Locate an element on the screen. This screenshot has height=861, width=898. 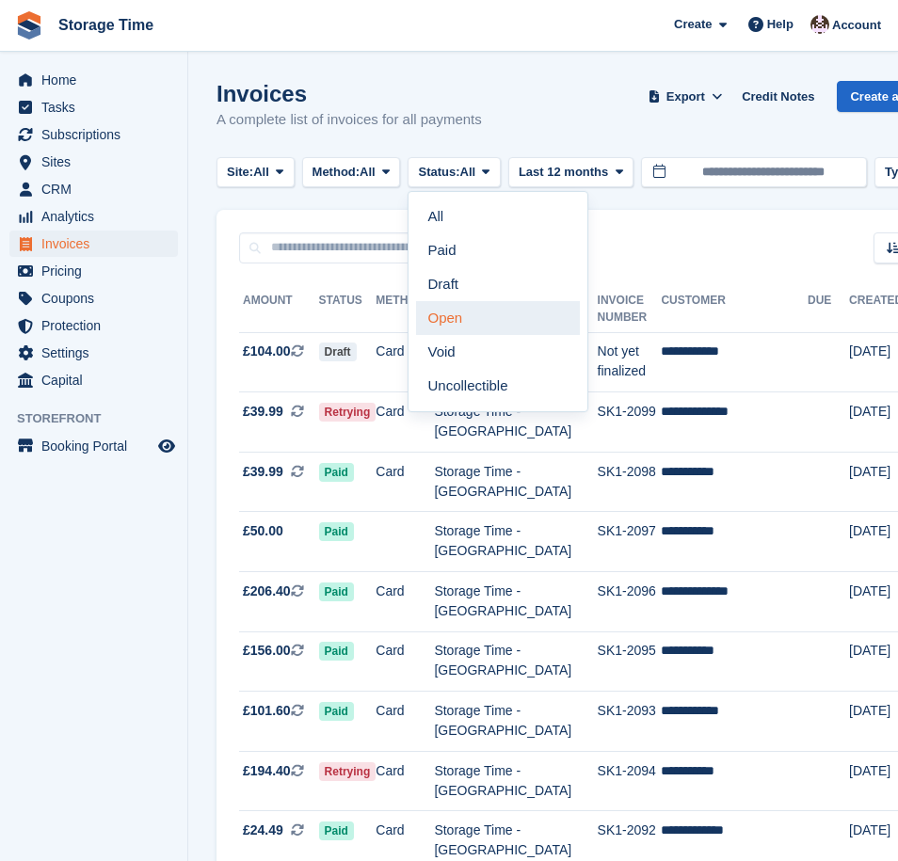
span: CRM is located at coordinates (98, 189).